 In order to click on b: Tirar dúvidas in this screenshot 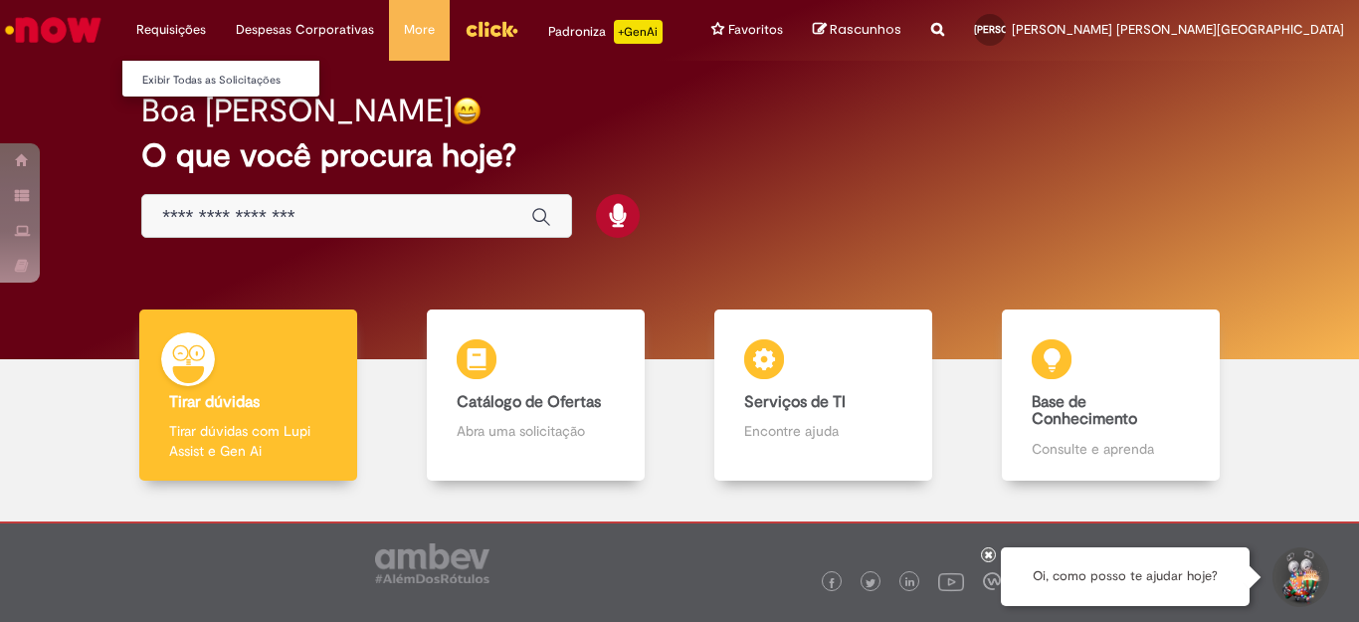, I will do `click(214, 402)`.